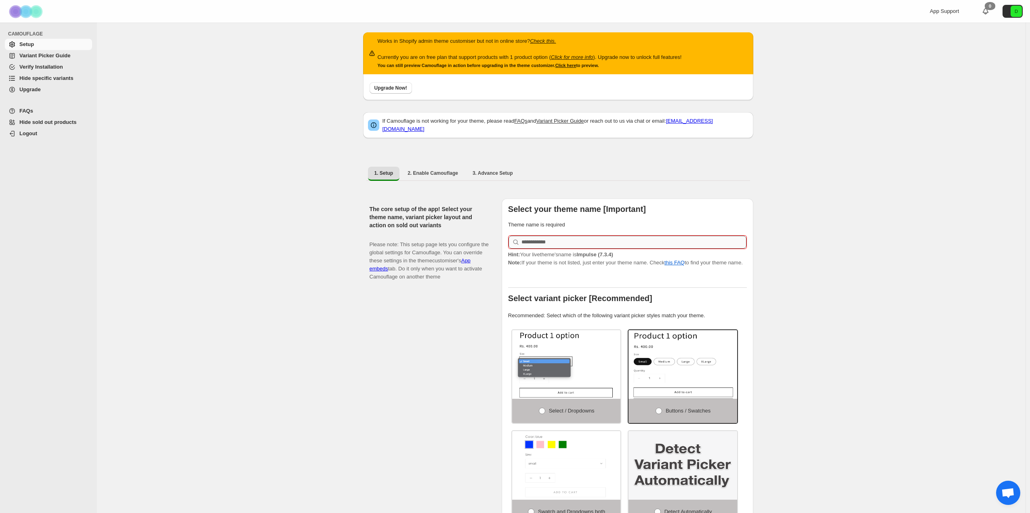  I want to click on button: Upgrade Now!, so click(391, 88).